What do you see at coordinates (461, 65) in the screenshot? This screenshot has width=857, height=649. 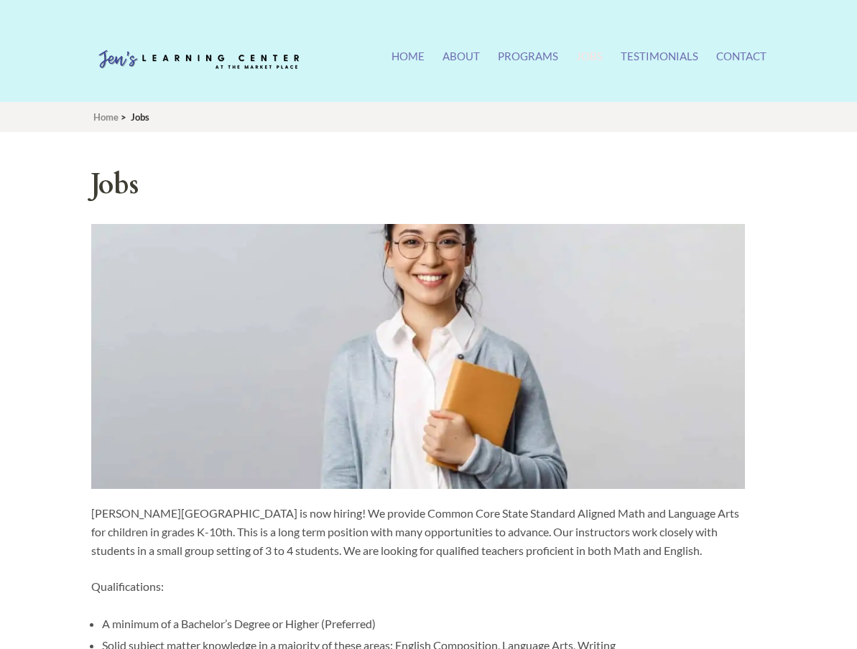 I see `a: About` at bounding box center [461, 65].